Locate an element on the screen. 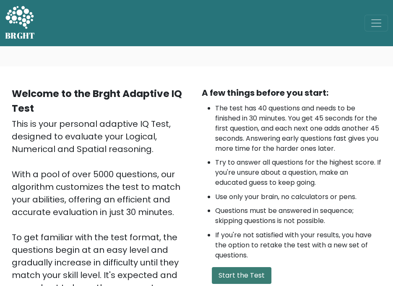 The height and width of the screenshot is (286, 393). button: Start the Test is located at coordinates (242, 275).